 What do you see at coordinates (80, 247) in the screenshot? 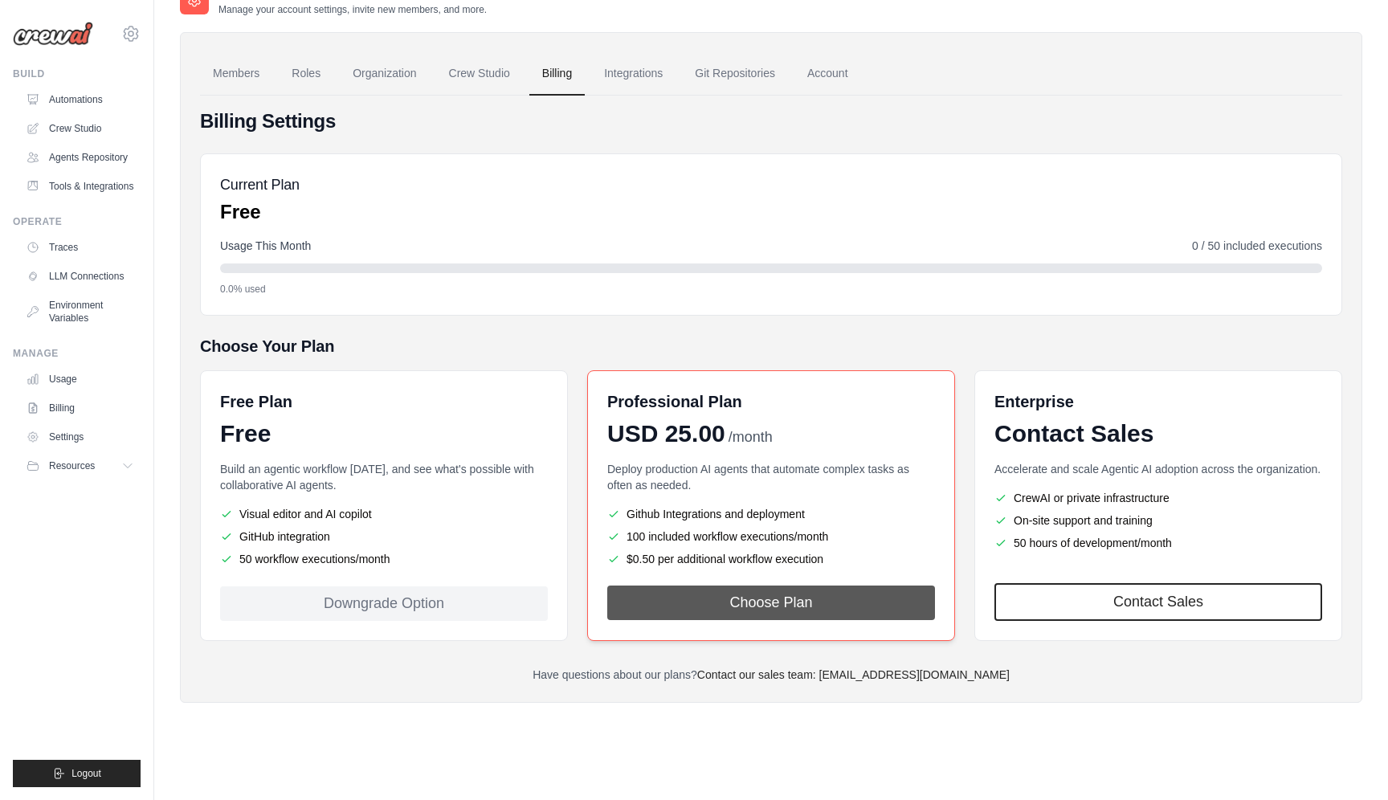
I see `a: Traces` at bounding box center [80, 247].